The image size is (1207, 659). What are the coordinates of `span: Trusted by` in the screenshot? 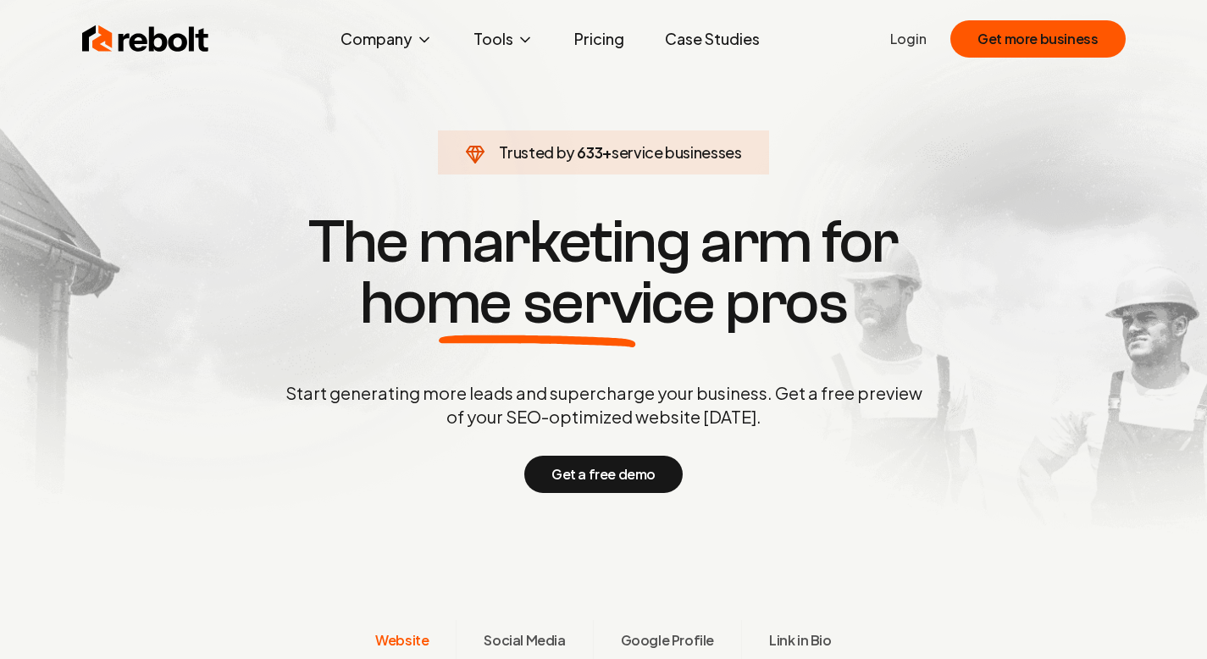 It's located at (536, 152).